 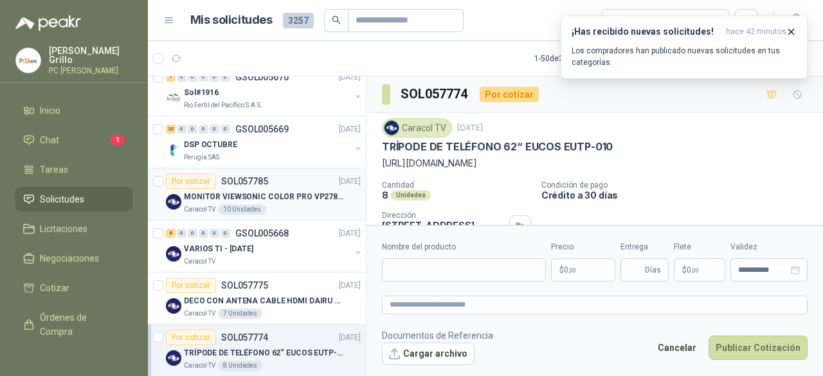 I want to click on div: 7 Unidades, so click(x=240, y=314).